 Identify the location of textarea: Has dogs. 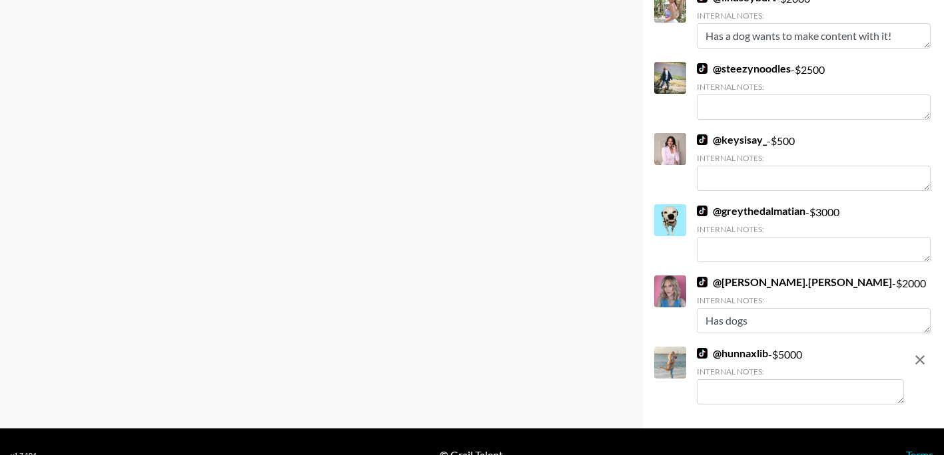
(813, 321).